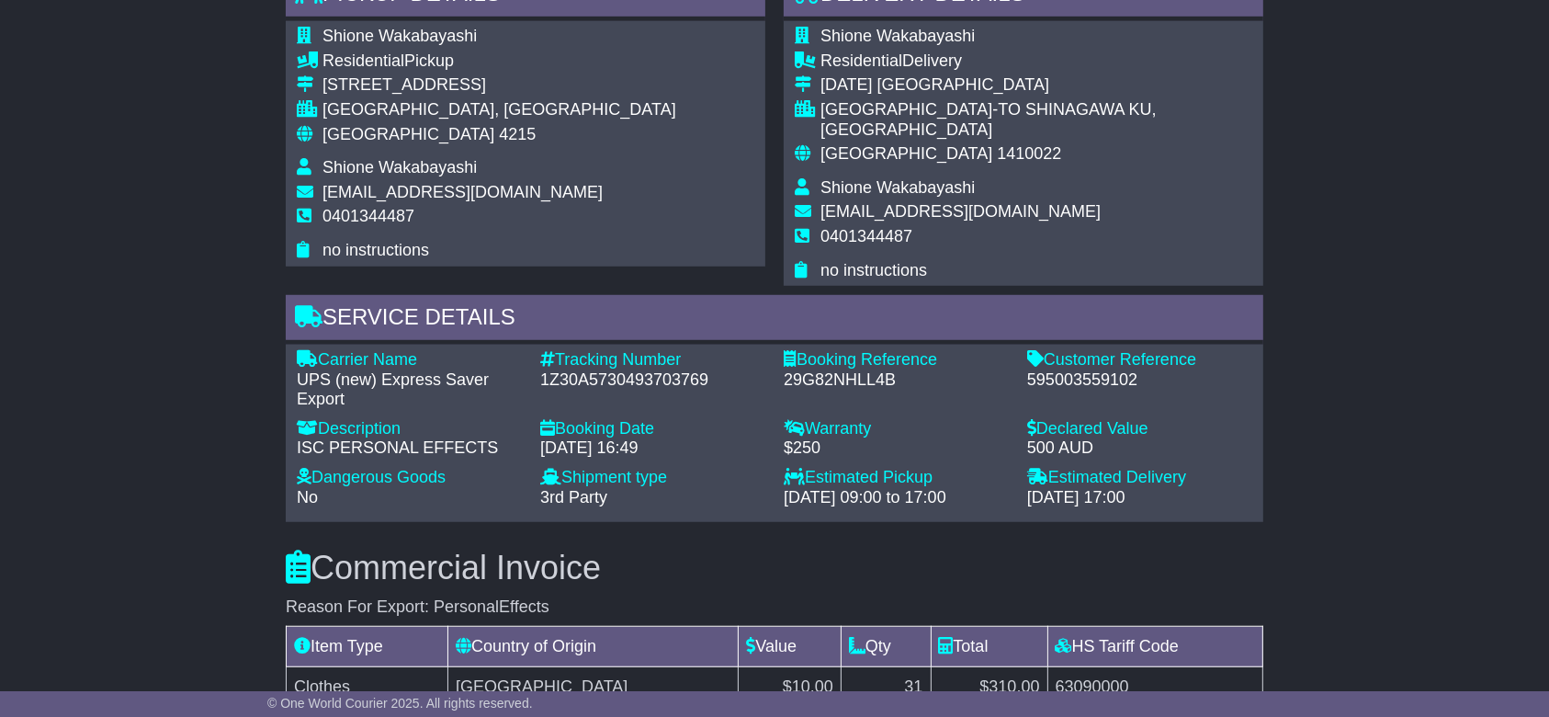 The height and width of the screenshot is (717, 1549). What do you see at coordinates (400, 703) in the screenshot?
I see `span: © One World Courier 2025. All rights reserved.` at bounding box center [400, 703].